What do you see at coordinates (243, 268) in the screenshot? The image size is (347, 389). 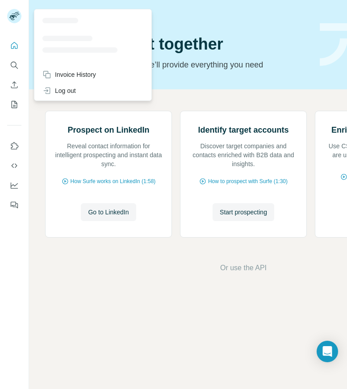 I see `span: Or use the API` at bounding box center [243, 268].